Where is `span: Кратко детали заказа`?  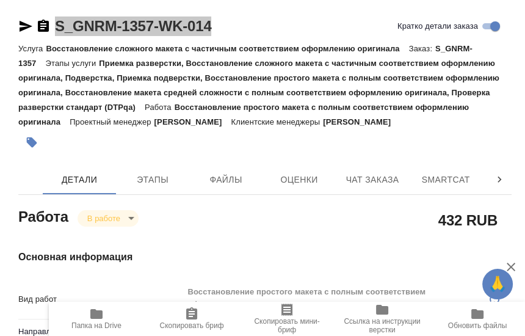
span: Кратко детали заказа is located at coordinates (438, 26).